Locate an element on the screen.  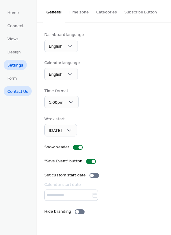
a: Home is located at coordinates (13, 12).